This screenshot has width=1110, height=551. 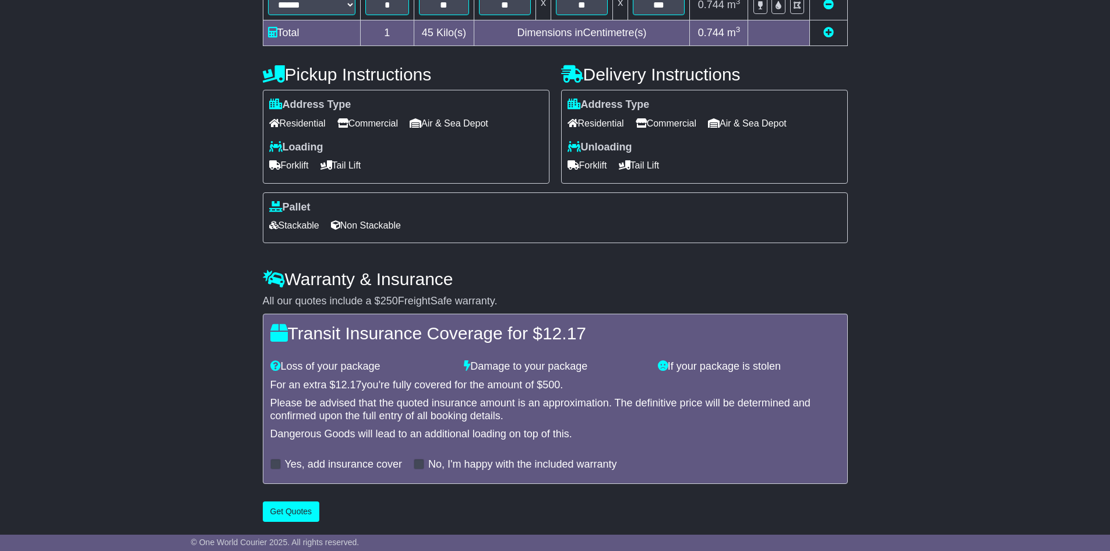 I want to click on span: 45, so click(x=428, y=33).